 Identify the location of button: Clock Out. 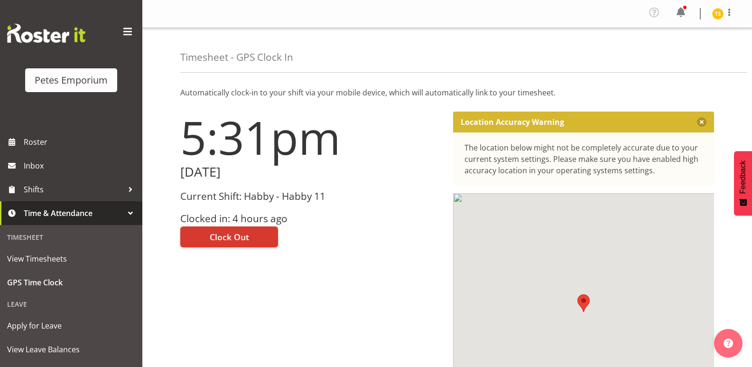
(229, 237).